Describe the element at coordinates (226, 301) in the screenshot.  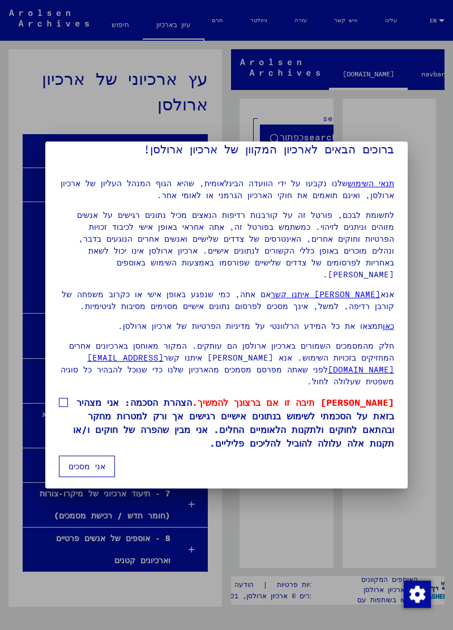
I see `p: אנא אם אתה, כמי שנפגע באופן אישי או כקרוב משפחה של קורבן רדיפה, למשל, אינך מסכים לפרסום נתונים אי...` at that location.